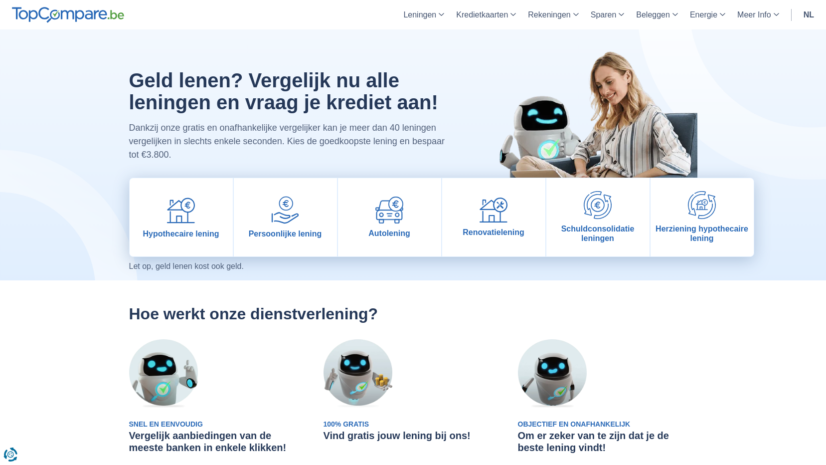 The width and height of the screenshot is (826, 465). What do you see at coordinates (358, 373) in the screenshot?
I see `img: 100% gratis` at bounding box center [358, 373].